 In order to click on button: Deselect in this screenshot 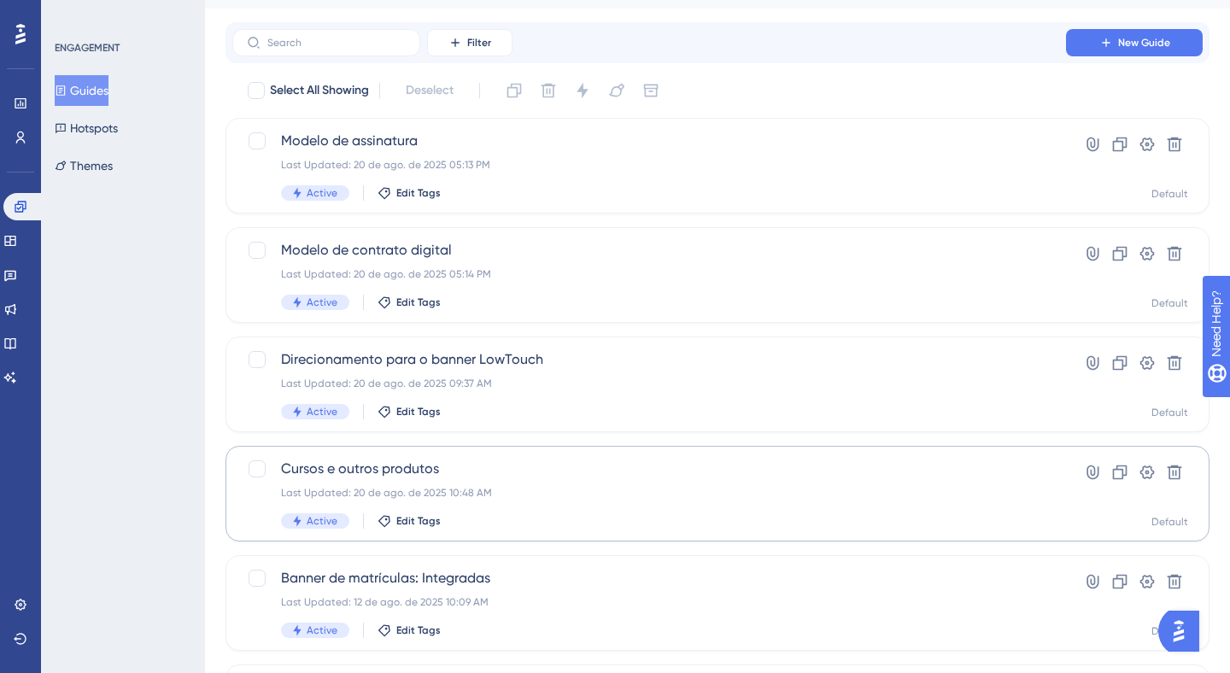, I will do `click(429, 91)`.